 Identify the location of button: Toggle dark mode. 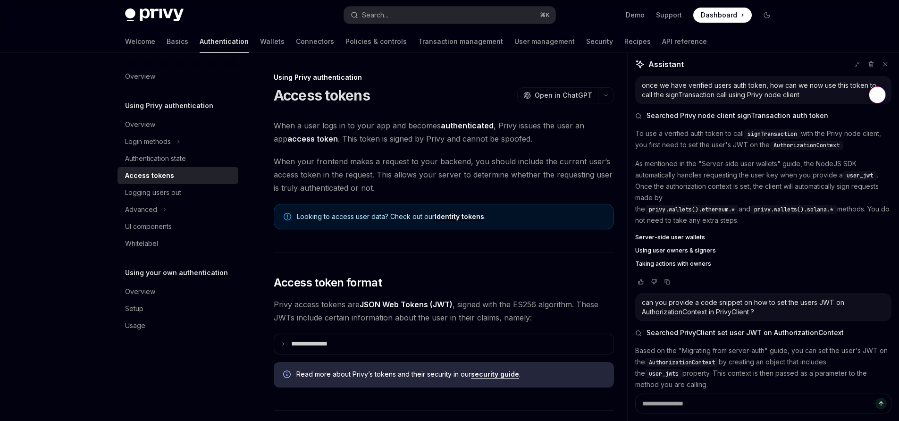
(767, 15).